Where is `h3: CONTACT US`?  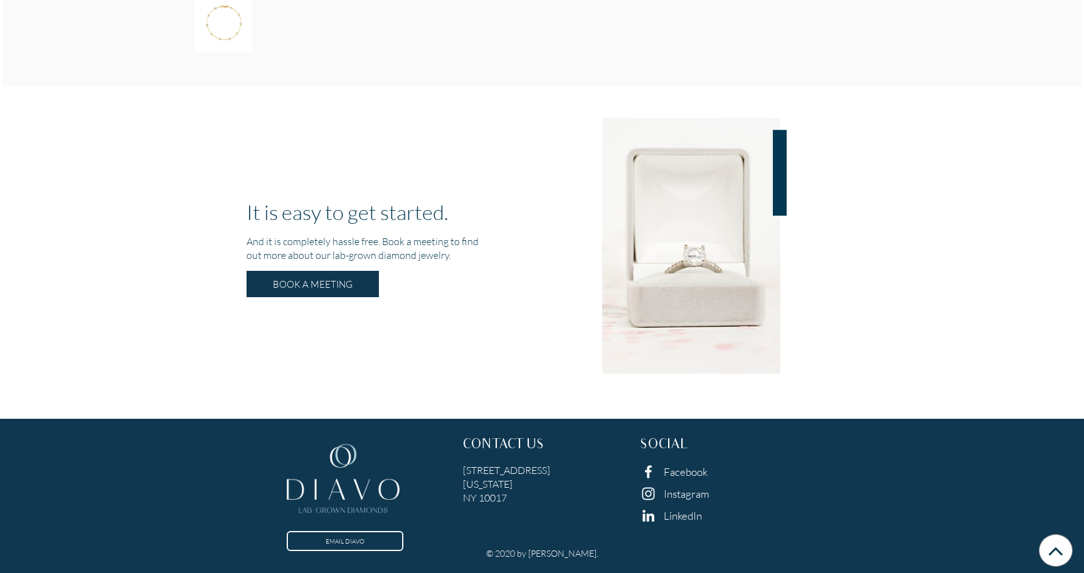
h3: CONTACT US is located at coordinates (542, 446).